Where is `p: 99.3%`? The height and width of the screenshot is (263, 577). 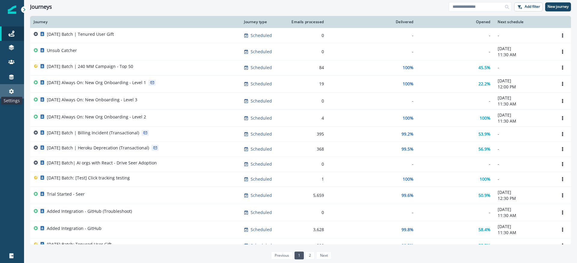 p: 99.3% is located at coordinates (408, 246).